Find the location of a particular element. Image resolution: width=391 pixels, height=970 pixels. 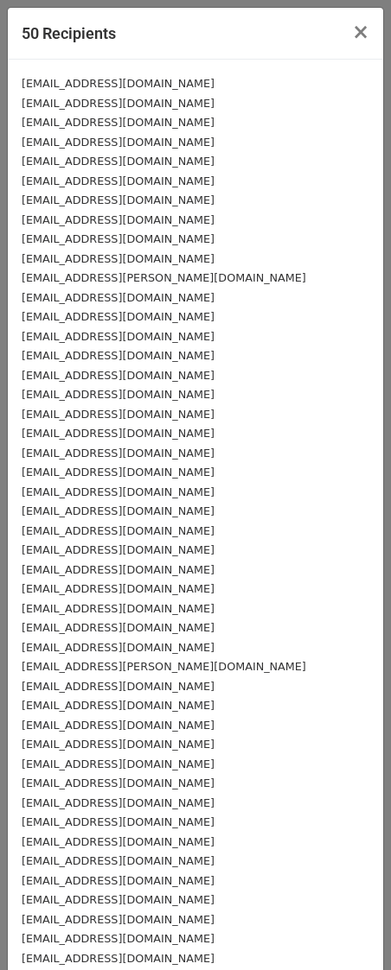

div: วิดเจ็ตการแชท is located at coordinates (347, 929).